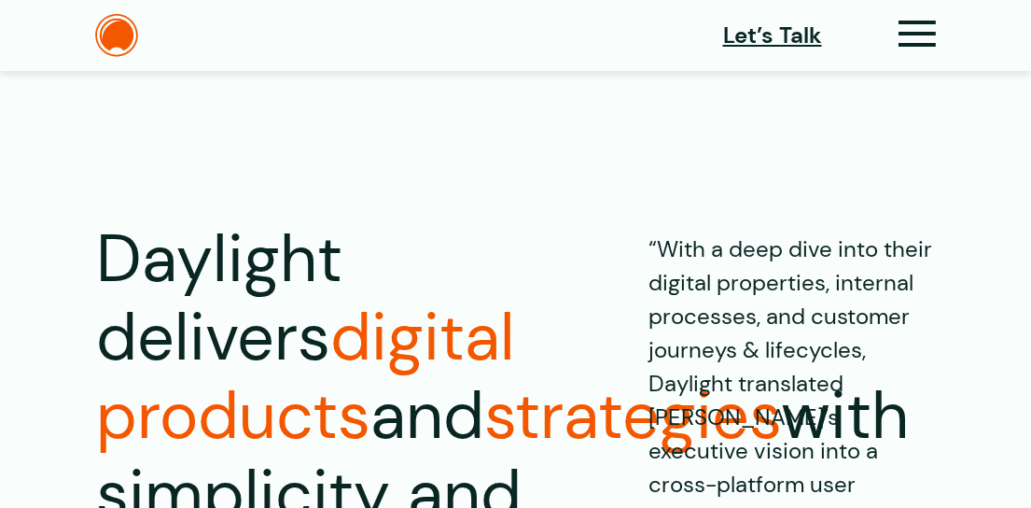  I want to click on span: digital products, so click(305, 376).